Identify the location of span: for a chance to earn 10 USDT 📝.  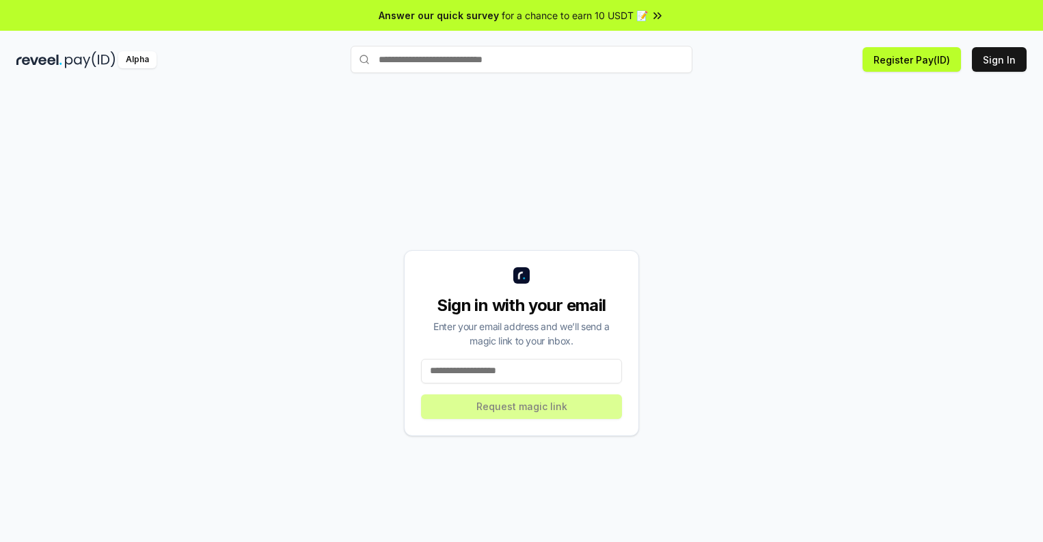
(575, 15).